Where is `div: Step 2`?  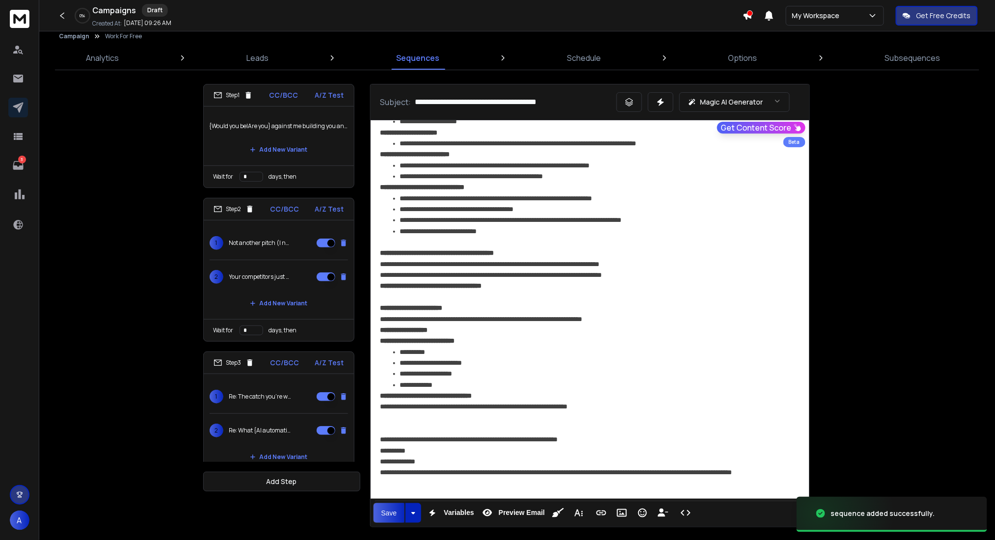 div: Step 2 is located at coordinates (234, 209).